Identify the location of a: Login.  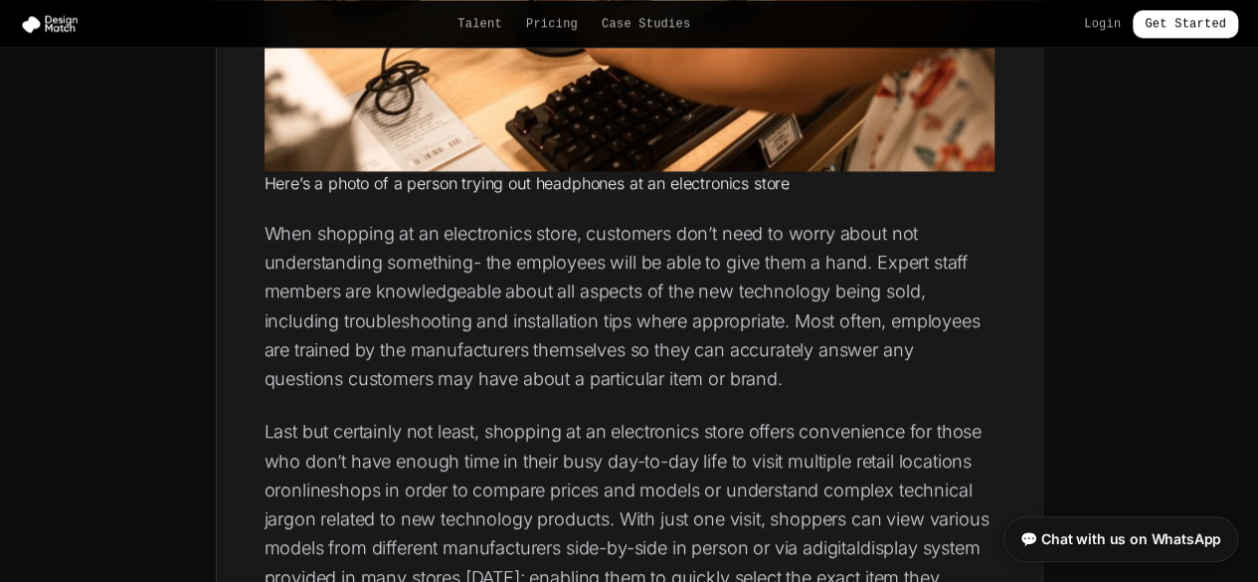
(1102, 24).